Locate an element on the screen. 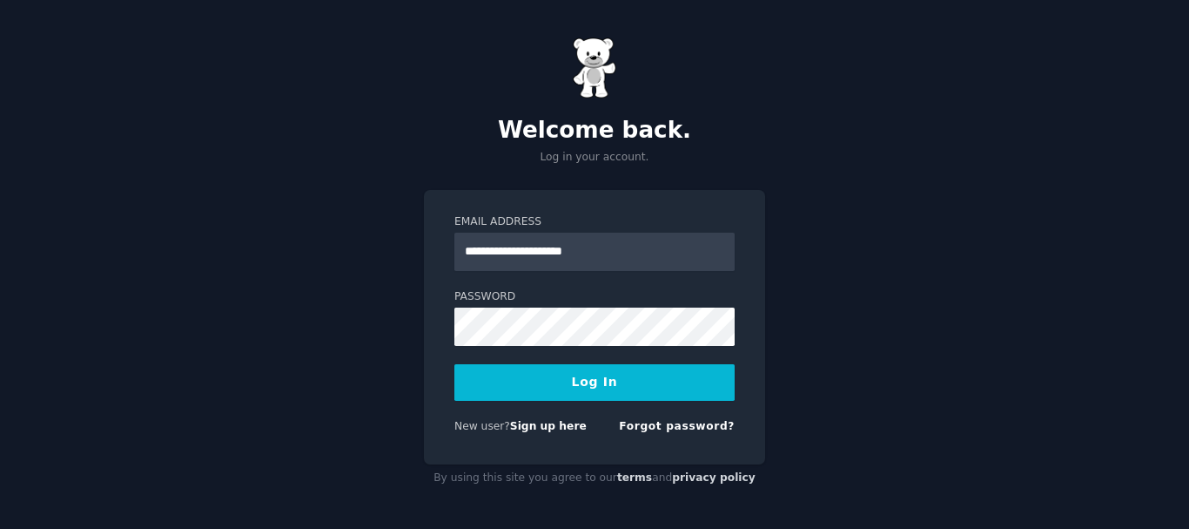  label: Email Address is located at coordinates (595, 222).